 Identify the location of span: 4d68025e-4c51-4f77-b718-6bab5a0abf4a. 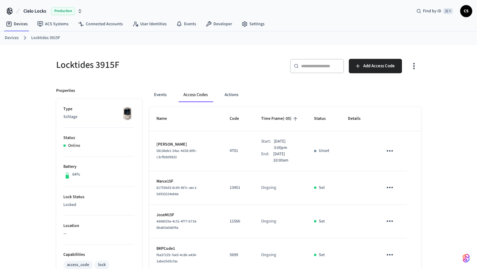
(177, 225).